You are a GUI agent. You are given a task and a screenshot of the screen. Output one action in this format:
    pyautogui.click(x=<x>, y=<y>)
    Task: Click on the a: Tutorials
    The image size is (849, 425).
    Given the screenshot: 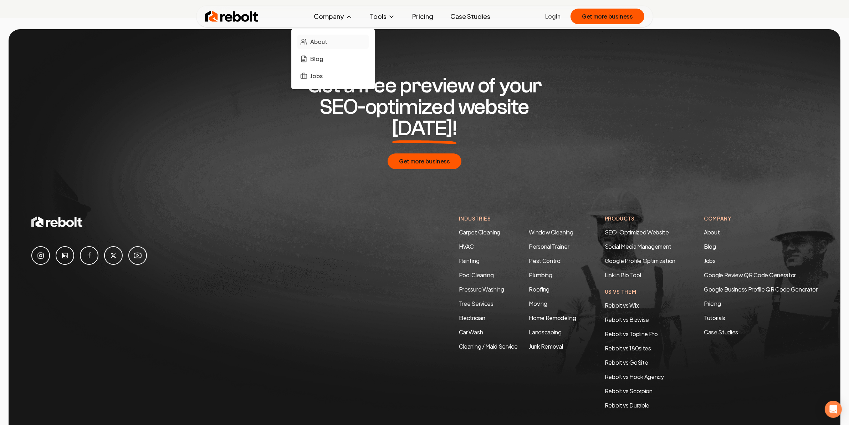 What is the action you would take?
    pyautogui.click(x=761, y=318)
    